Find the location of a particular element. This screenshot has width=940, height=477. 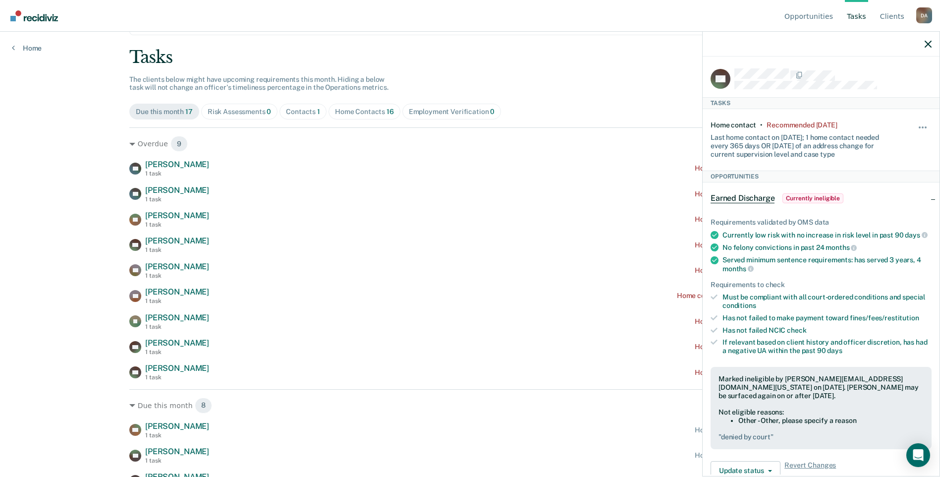

span: 17 is located at coordinates (189, 111).